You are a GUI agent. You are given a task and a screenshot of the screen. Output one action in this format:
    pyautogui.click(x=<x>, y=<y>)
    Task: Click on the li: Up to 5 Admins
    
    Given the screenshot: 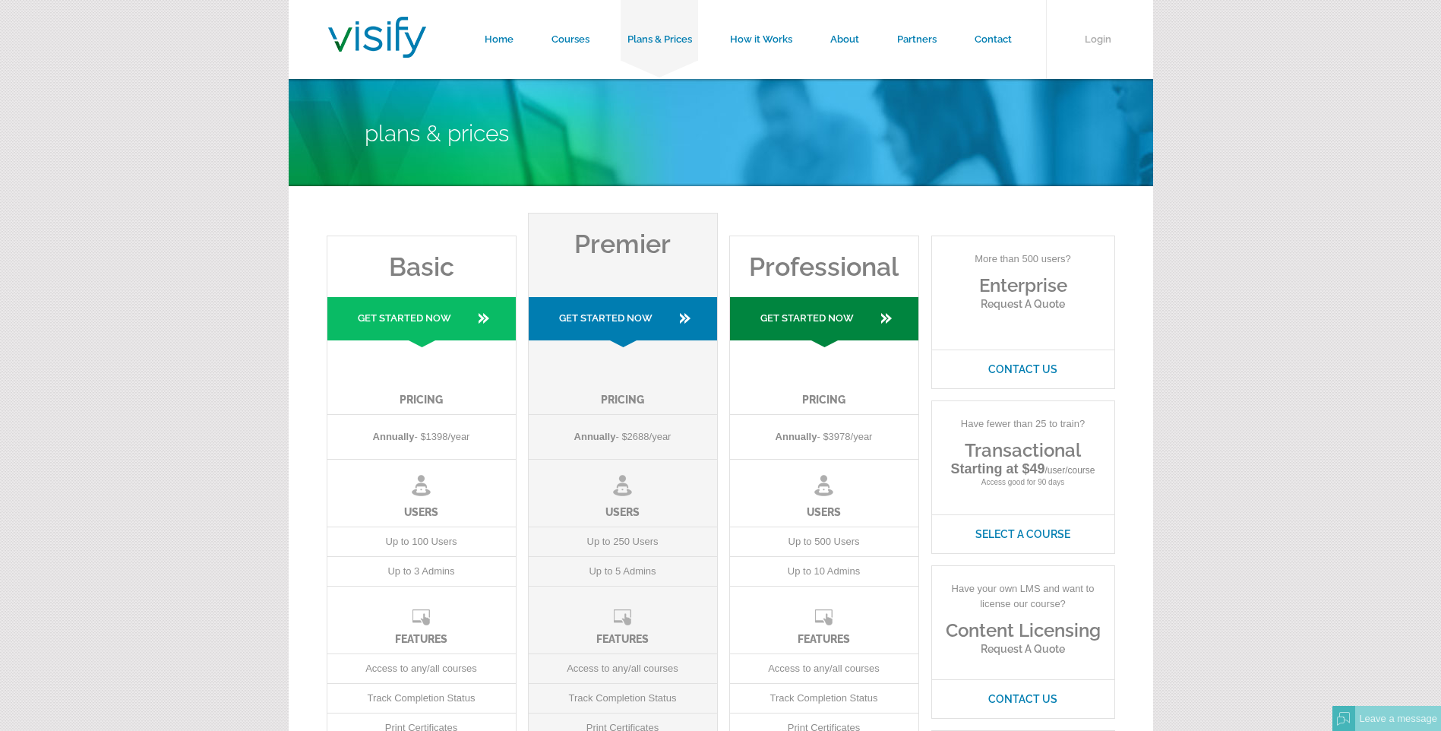 What is the action you would take?
    pyautogui.click(x=623, y=571)
    